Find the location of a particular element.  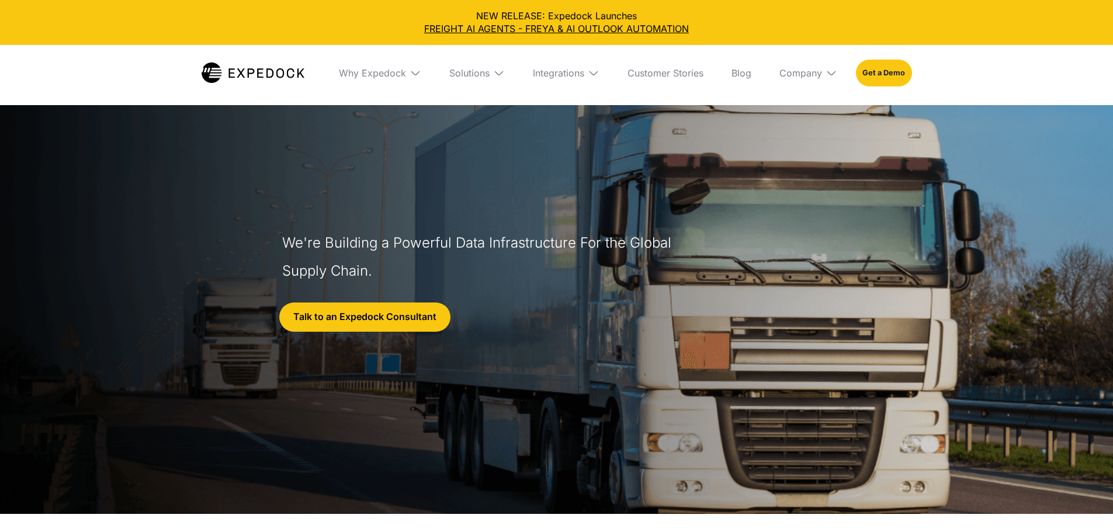

a: FREIGHT AI AGENTS - FREYA & AI OUTLOOK AUTOMATION is located at coordinates (556, 29).